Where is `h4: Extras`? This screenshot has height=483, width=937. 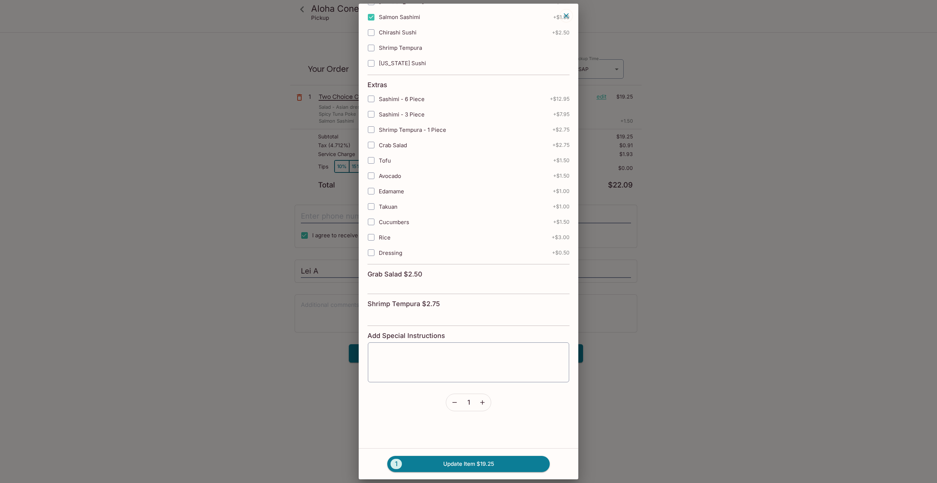
h4: Extras is located at coordinates (377, 85).